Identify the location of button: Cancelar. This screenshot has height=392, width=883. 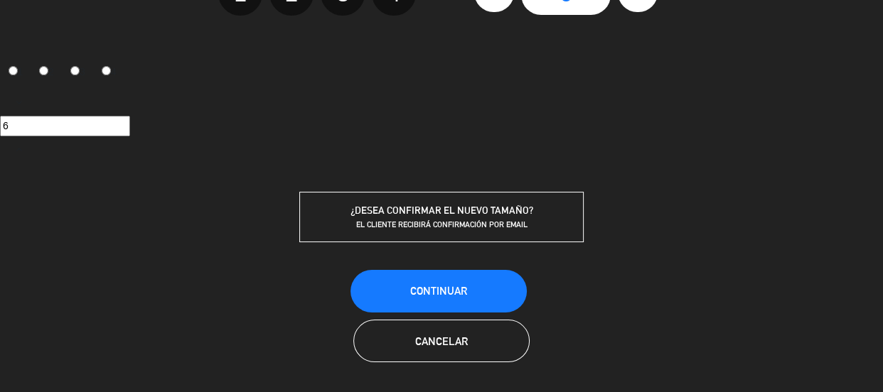
(442, 341).